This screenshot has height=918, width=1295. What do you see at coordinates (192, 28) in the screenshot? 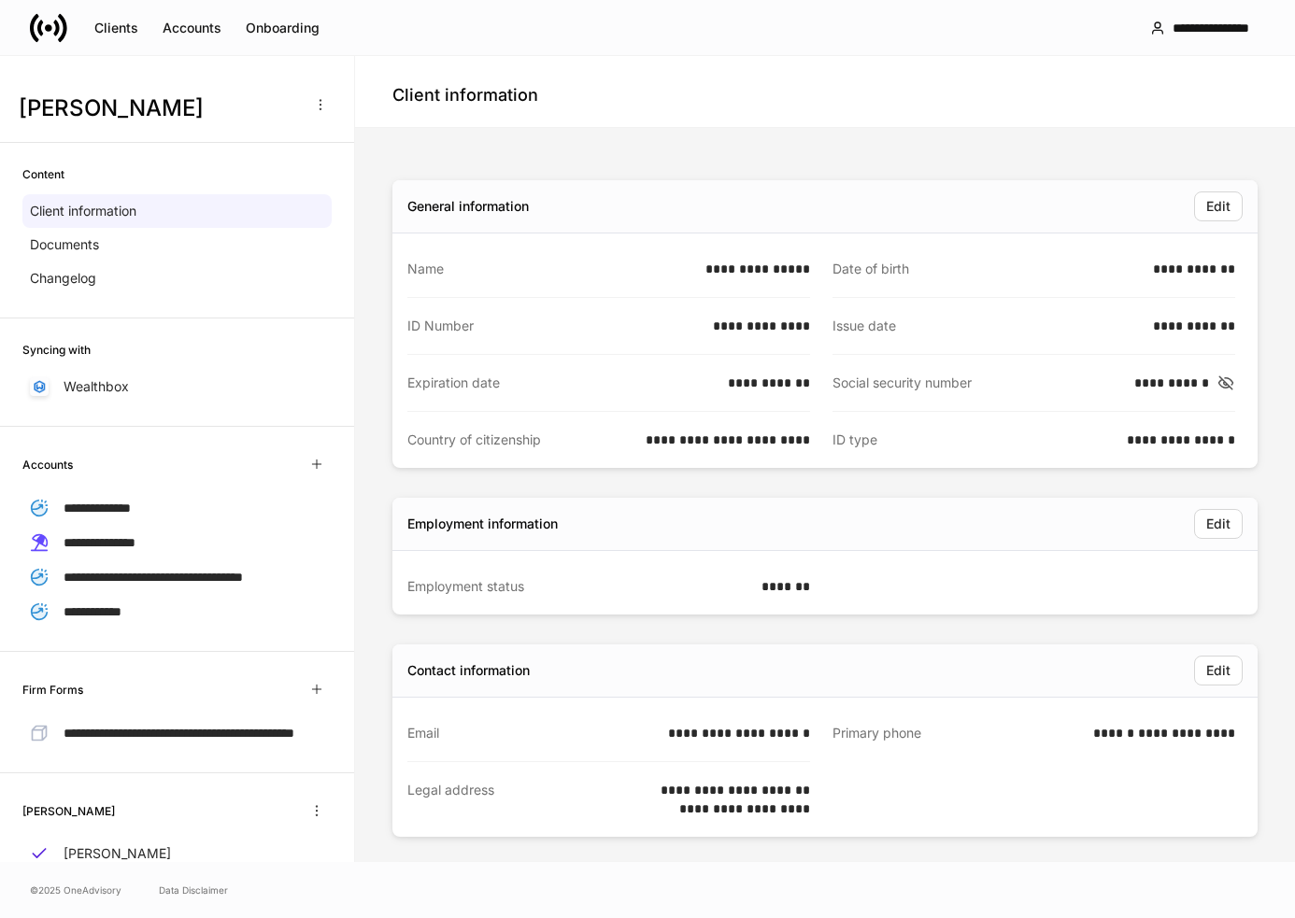
I see `button: Accounts` at bounding box center [192, 28].